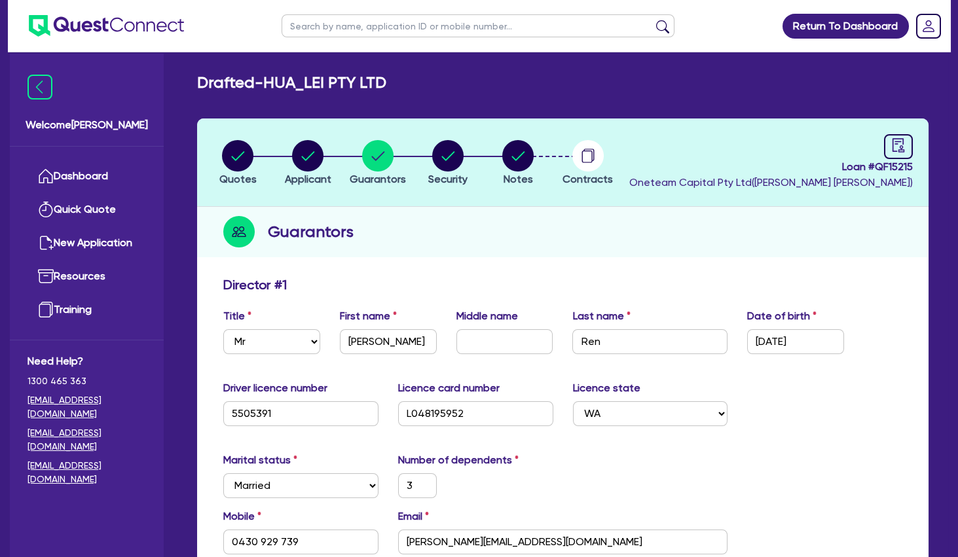 The image size is (958, 557). Describe the element at coordinates (449, 388) in the screenshot. I see `label: Licence card number` at that location.